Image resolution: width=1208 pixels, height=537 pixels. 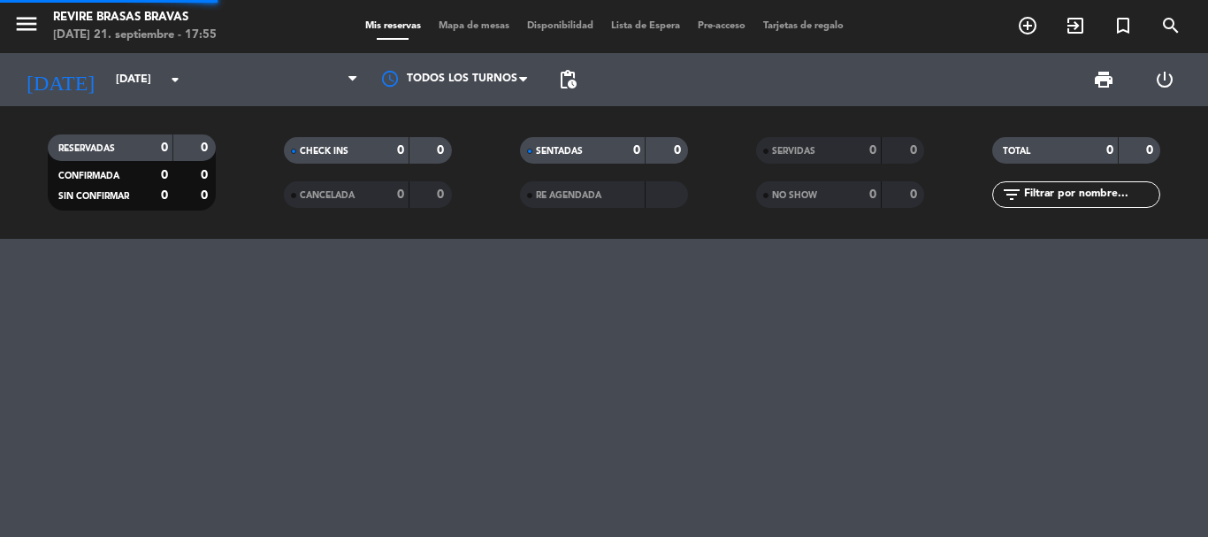 What do you see at coordinates (1075, 26) in the screenshot?
I see `i: exit_to_app` at bounding box center [1075, 26].